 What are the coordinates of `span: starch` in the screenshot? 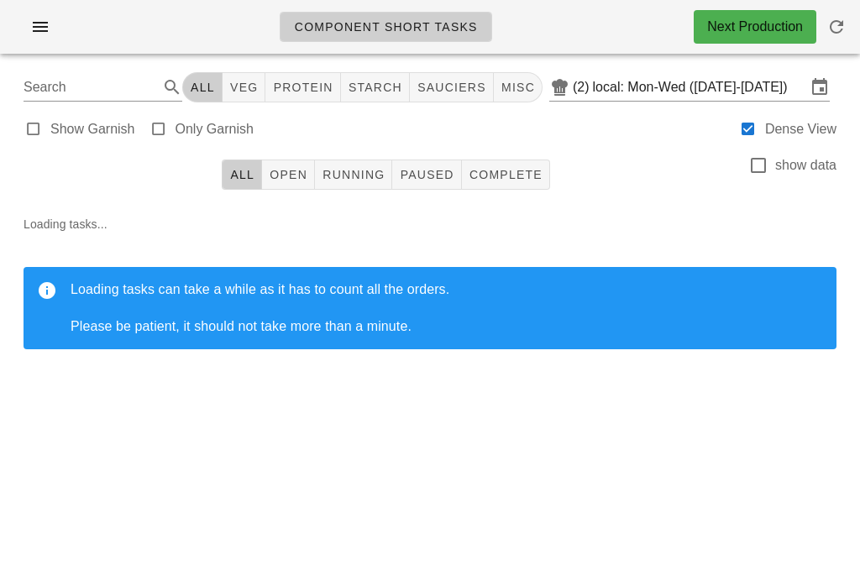 It's located at (375, 87).